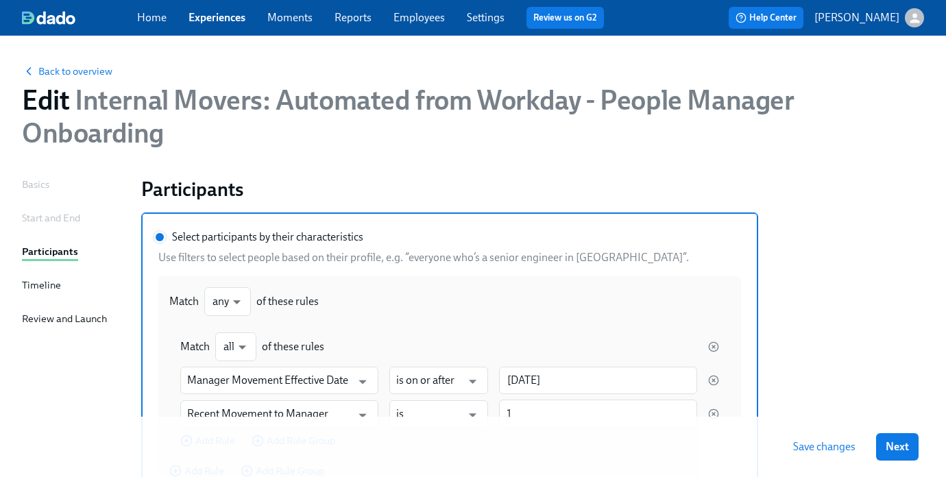  Describe the element at coordinates (447, 258) in the screenshot. I see `div: Use filters to select people based on their profile, e.g. “everyone who’s a senior engineer in [G...` at that location.